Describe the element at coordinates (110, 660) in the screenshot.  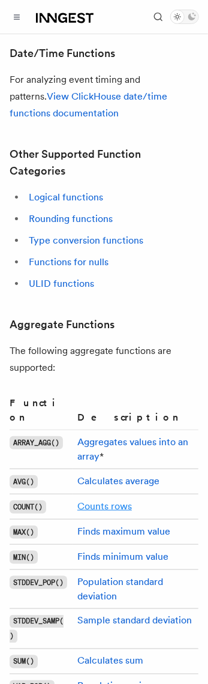
I see `a: Calculates sum` at that location.